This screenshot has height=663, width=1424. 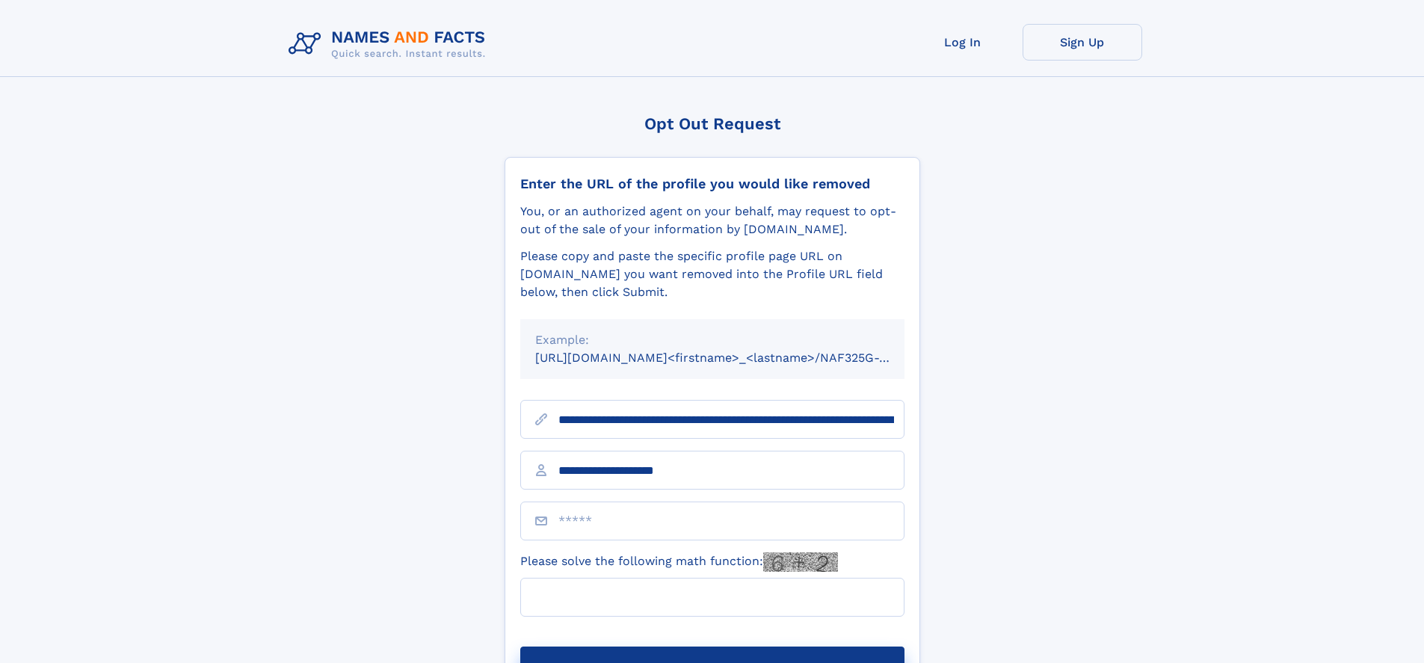 What do you see at coordinates (390, 44) in the screenshot?
I see `img: Logo Names and Facts` at bounding box center [390, 44].